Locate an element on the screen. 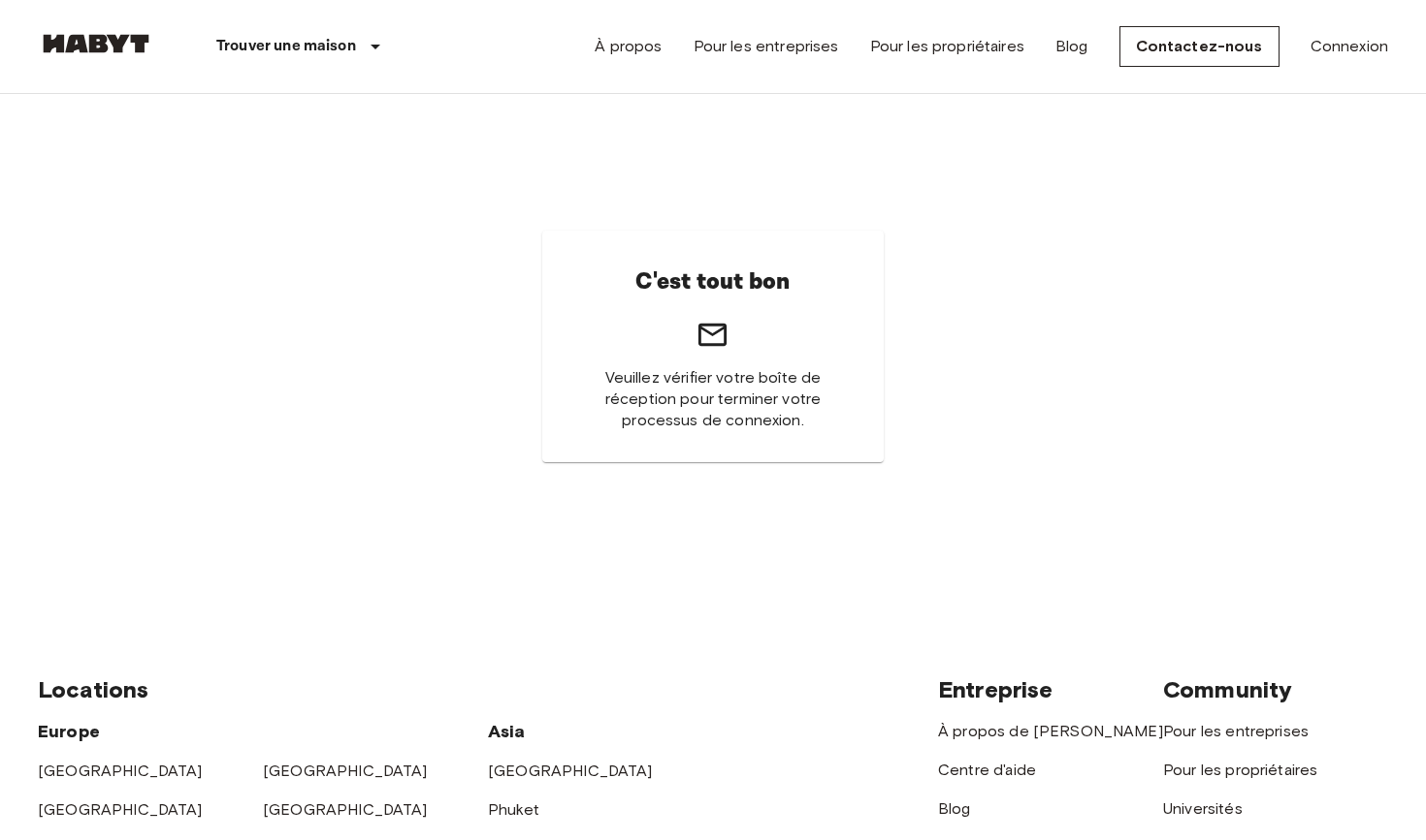 The height and width of the screenshot is (840, 1426). span: Locations is located at coordinates (93, 689).